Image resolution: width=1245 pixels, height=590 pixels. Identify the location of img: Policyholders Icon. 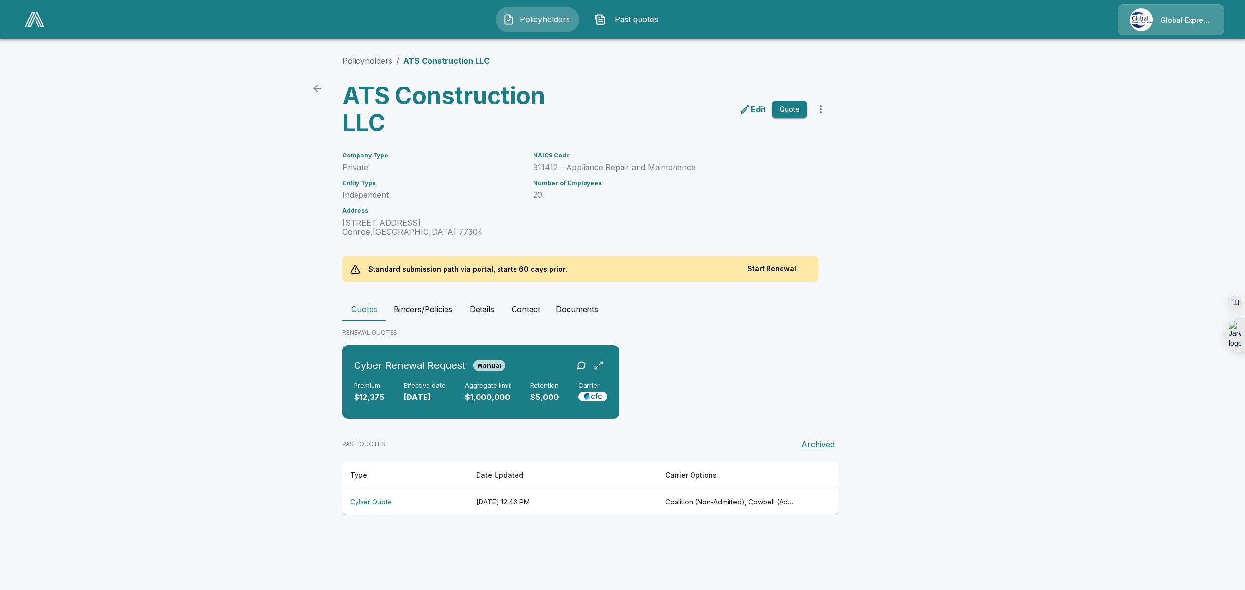
(509, 19).